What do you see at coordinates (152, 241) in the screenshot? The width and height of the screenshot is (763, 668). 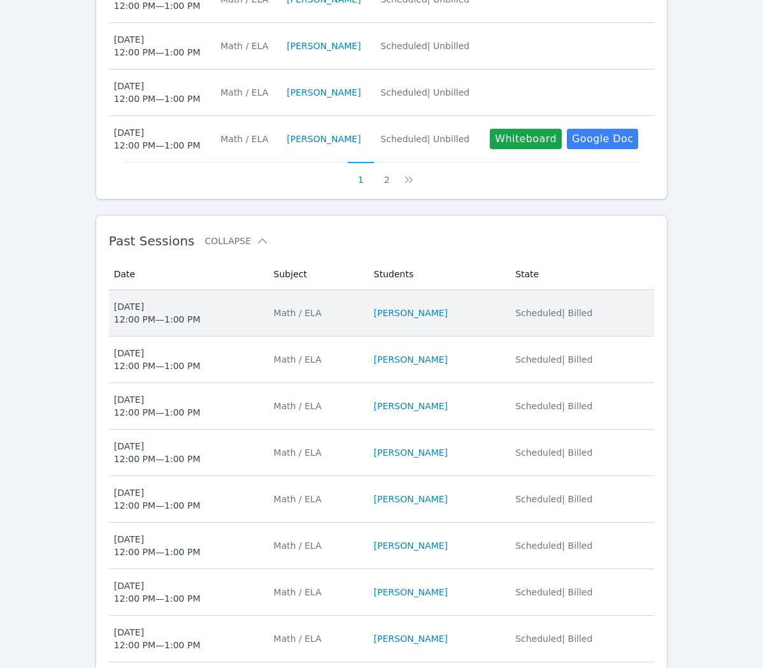 I see `span: Past Sessions` at bounding box center [152, 241].